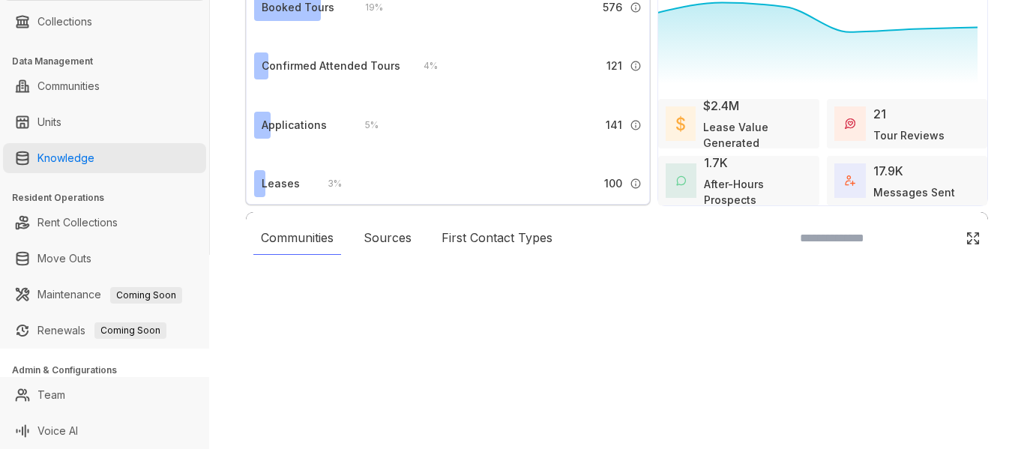 The width and height of the screenshot is (1024, 449). I want to click on a: Voice AI, so click(58, 431).